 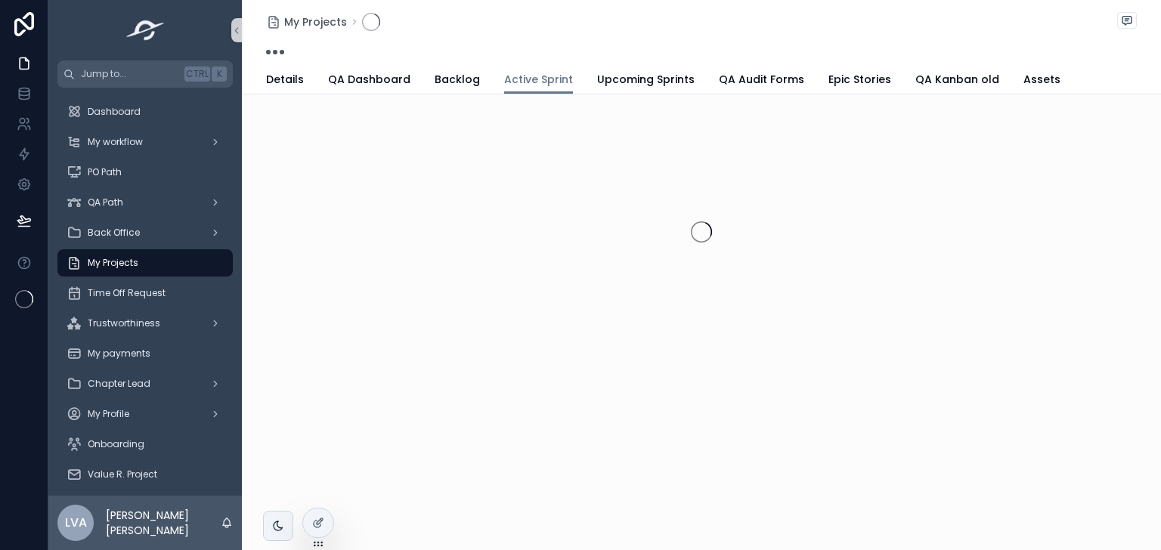 What do you see at coordinates (285, 81) in the screenshot?
I see `a: Details` at bounding box center [285, 81].